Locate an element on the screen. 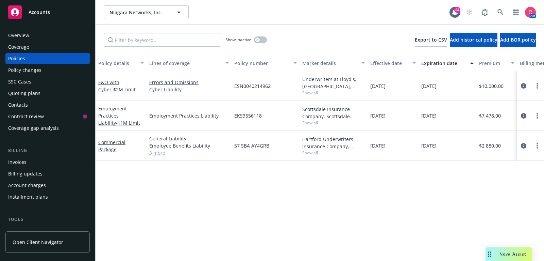  a: General Liability is located at coordinates (189, 138).